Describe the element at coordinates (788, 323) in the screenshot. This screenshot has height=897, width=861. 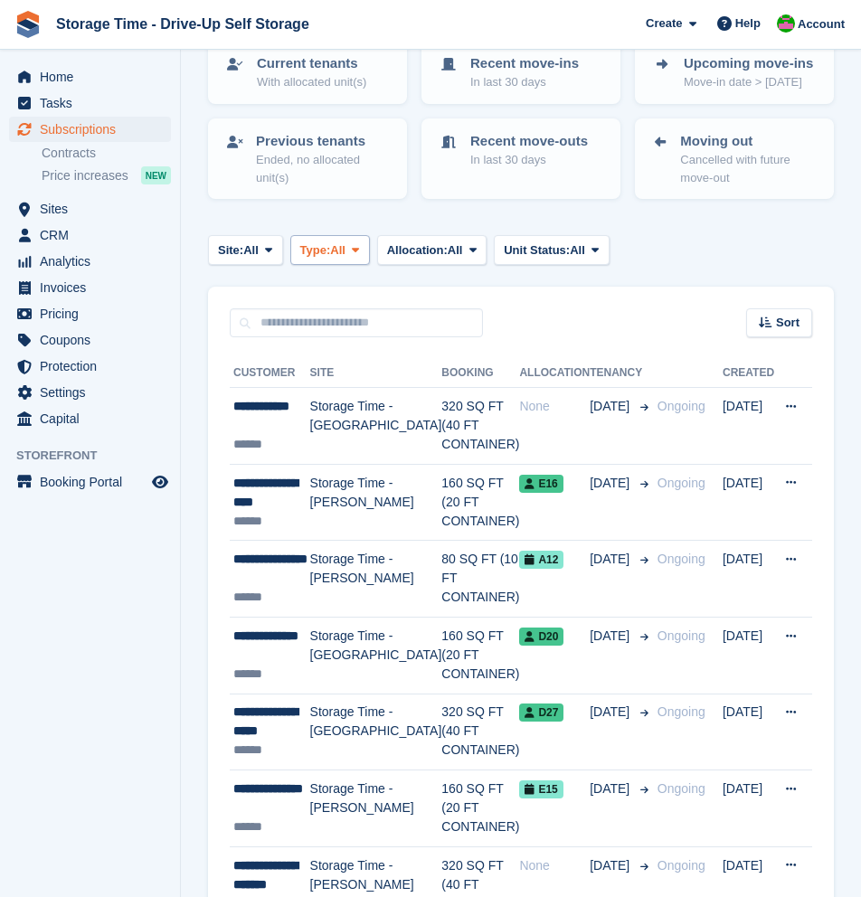
I see `span: Sort` at that location.